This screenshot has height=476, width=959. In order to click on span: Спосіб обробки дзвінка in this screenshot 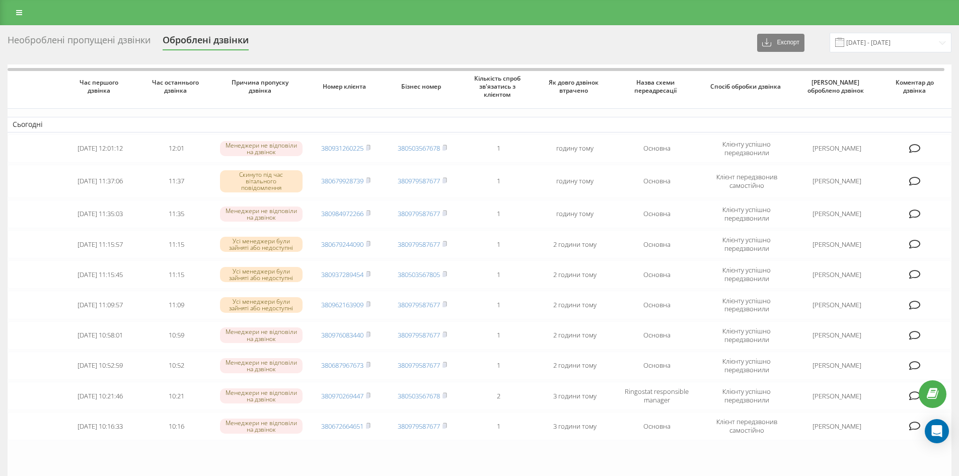, I will do `click(747, 87)`.